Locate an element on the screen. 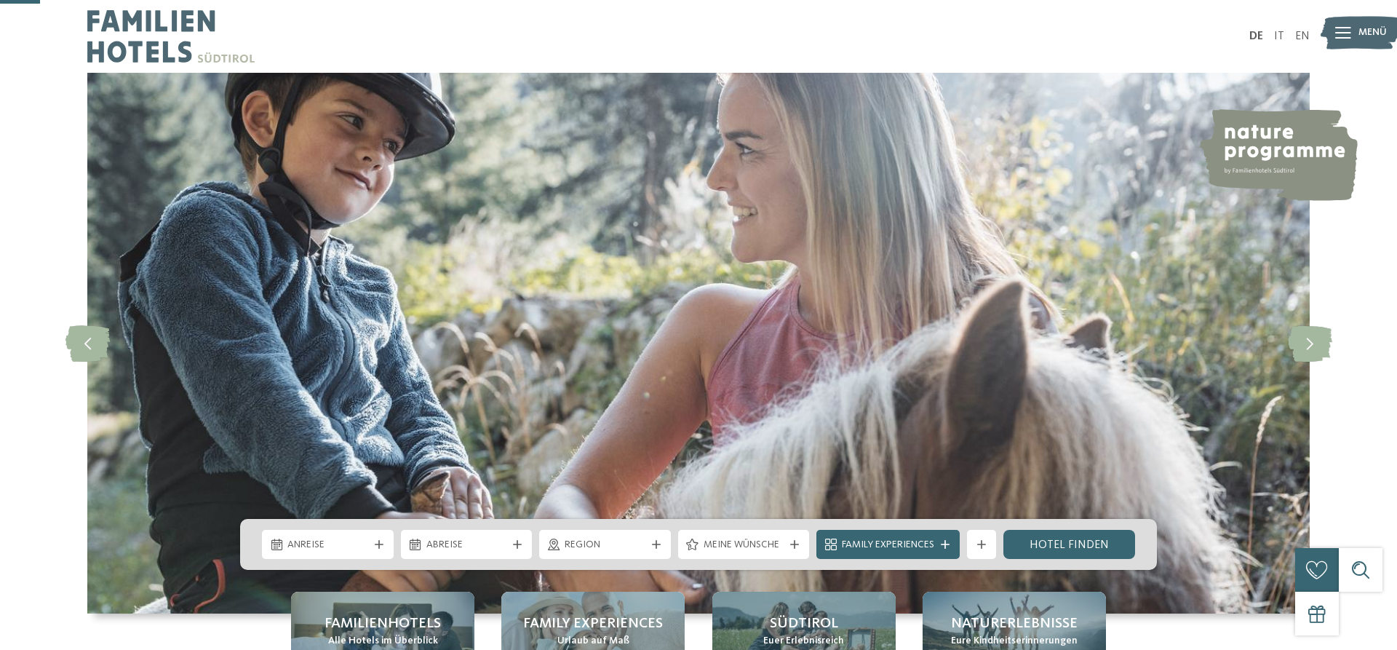 This screenshot has height=650, width=1397. span: Südtirol is located at coordinates (804, 624).